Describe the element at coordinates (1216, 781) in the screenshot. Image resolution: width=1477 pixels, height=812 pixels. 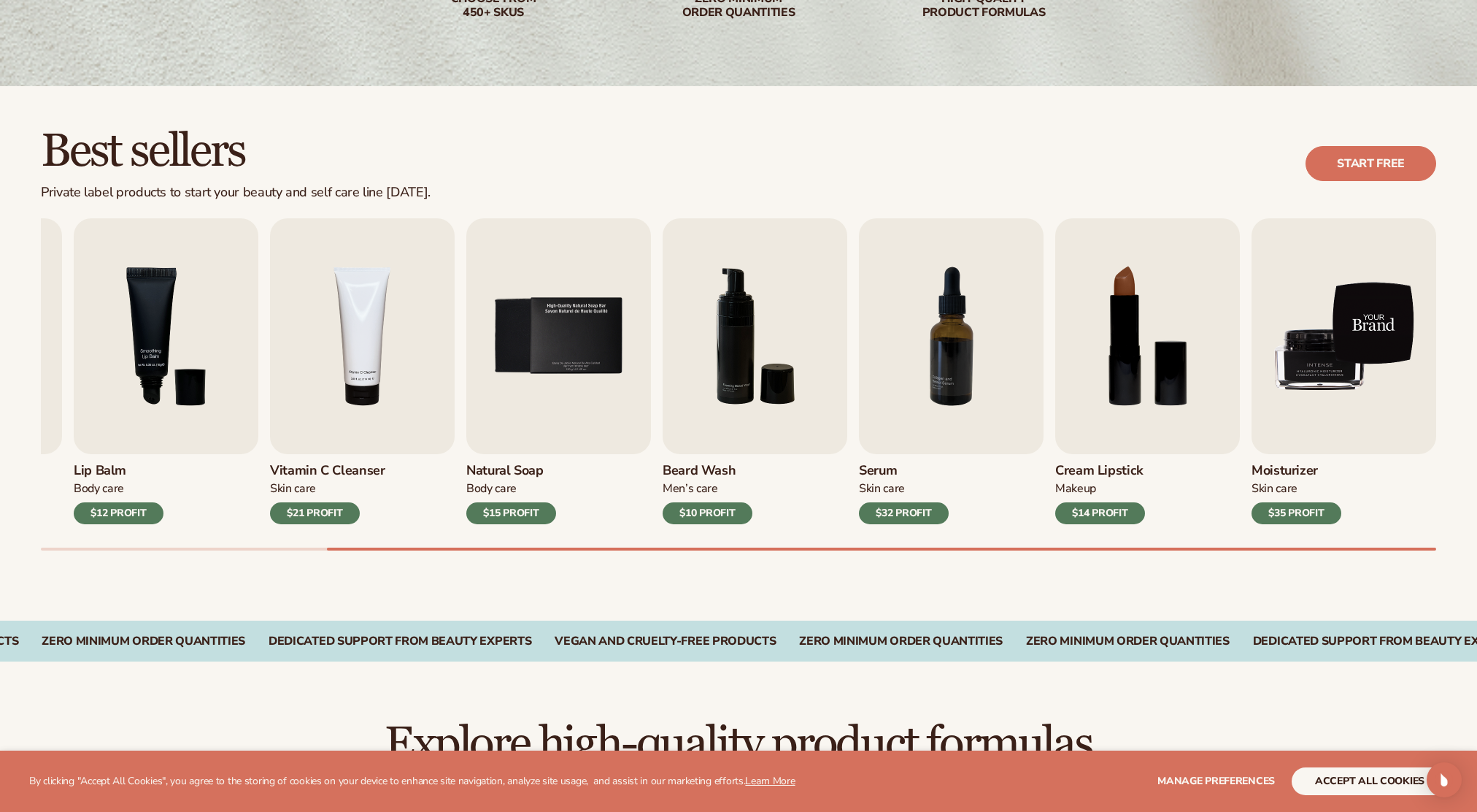
I see `button: Manage preferences` at that location.